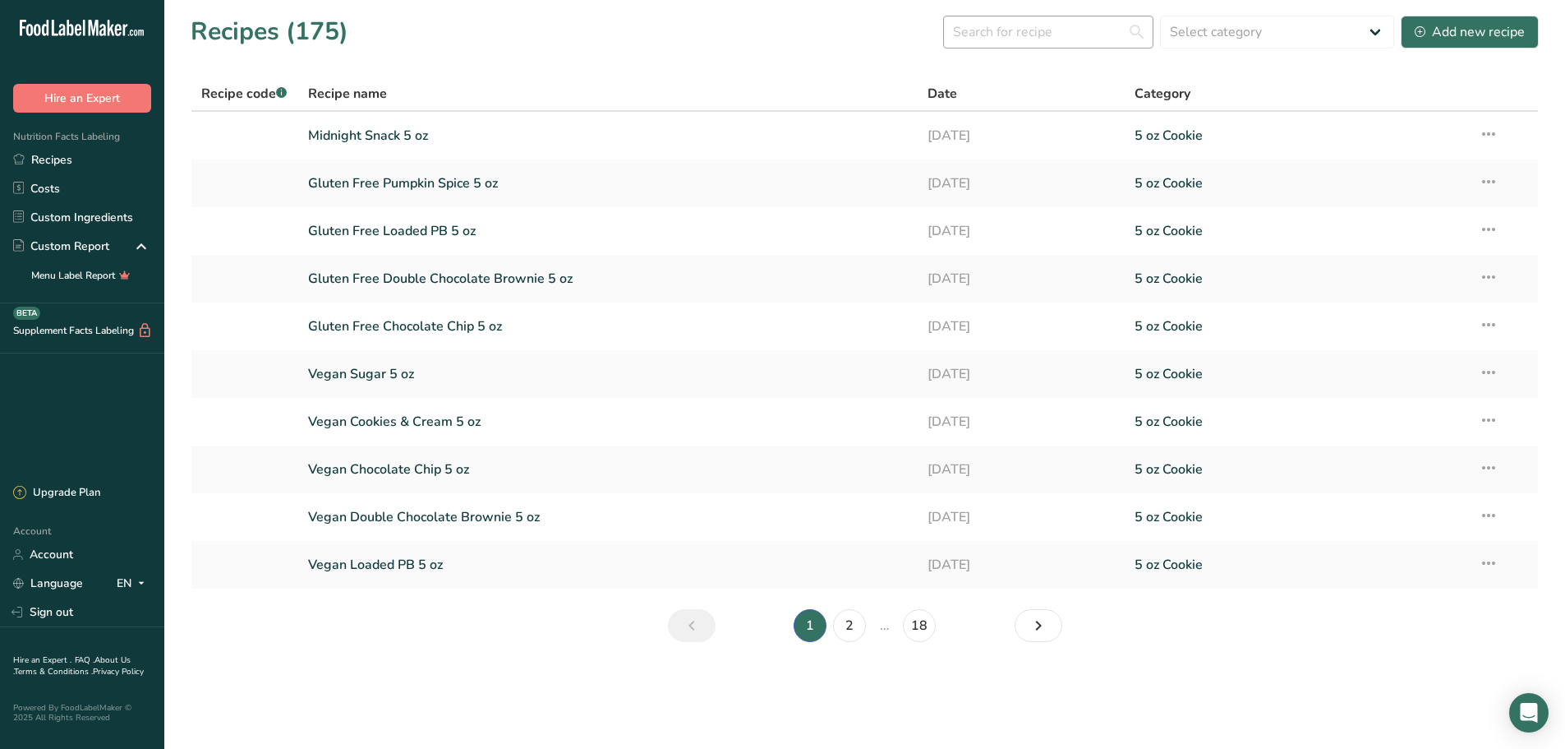  What do you see at coordinates (26, 313) in the screenshot?
I see `div: BETA` at bounding box center [26, 313].